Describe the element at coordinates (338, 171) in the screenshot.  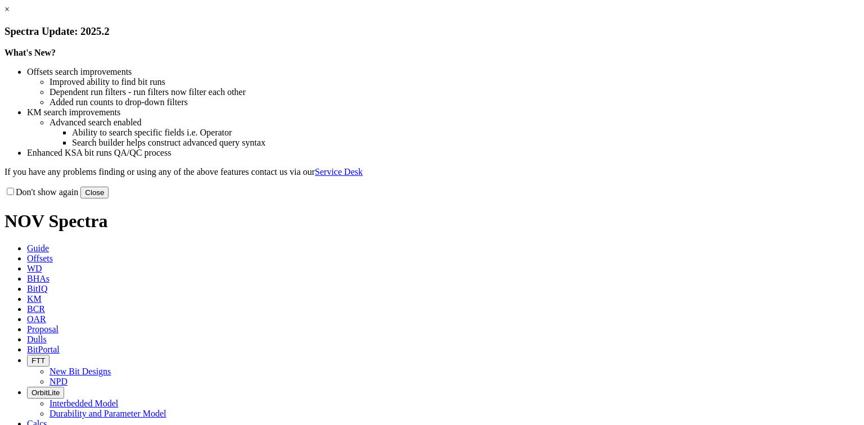
I see `a: Service Desk` at that location.